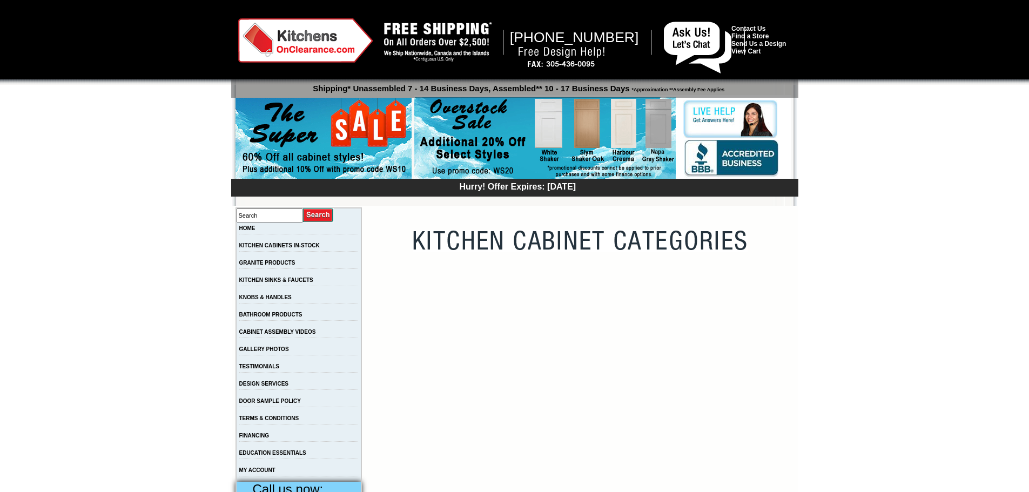 The width and height of the screenshot is (1029, 492). What do you see at coordinates (677, 88) in the screenshot?
I see `span: *Approximation **Assembly Fee Applies` at bounding box center [677, 88].